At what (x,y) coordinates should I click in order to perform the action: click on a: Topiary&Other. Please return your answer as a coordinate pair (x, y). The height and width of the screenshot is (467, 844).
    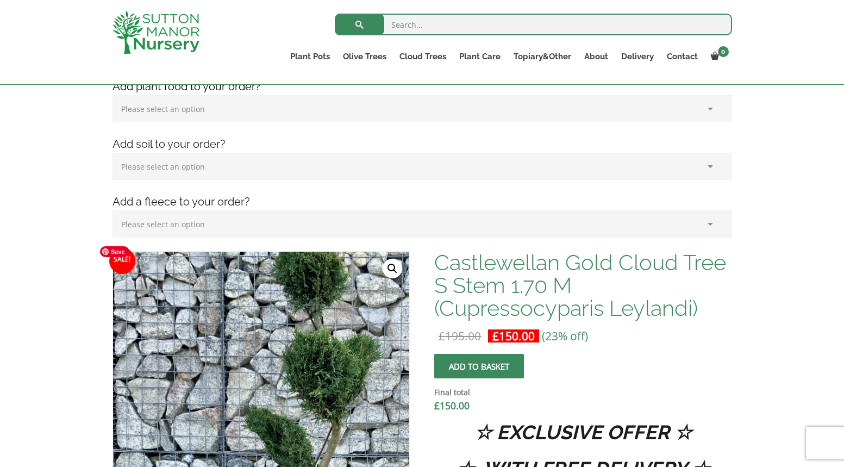
    Looking at the image, I should click on (543, 57).